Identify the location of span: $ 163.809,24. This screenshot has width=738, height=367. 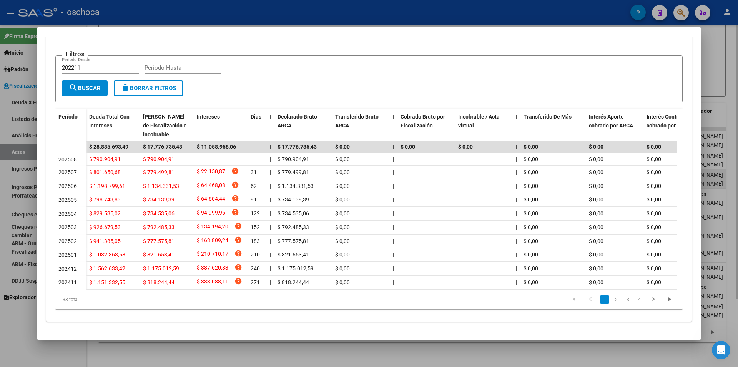
(213, 241).